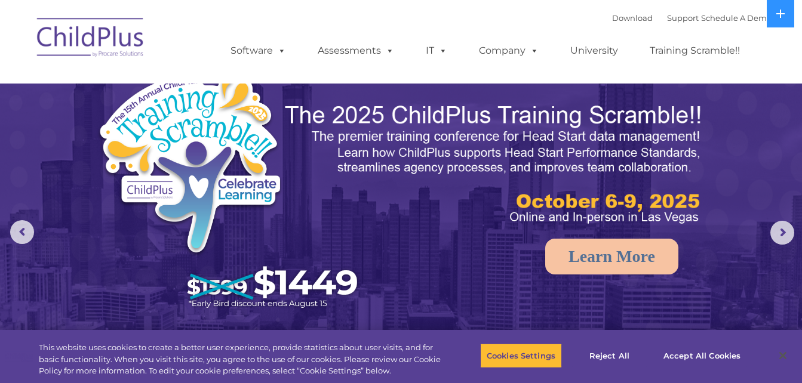  What do you see at coordinates (594, 51) in the screenshot?
I see `a: University` at bounding box center [594, 51].